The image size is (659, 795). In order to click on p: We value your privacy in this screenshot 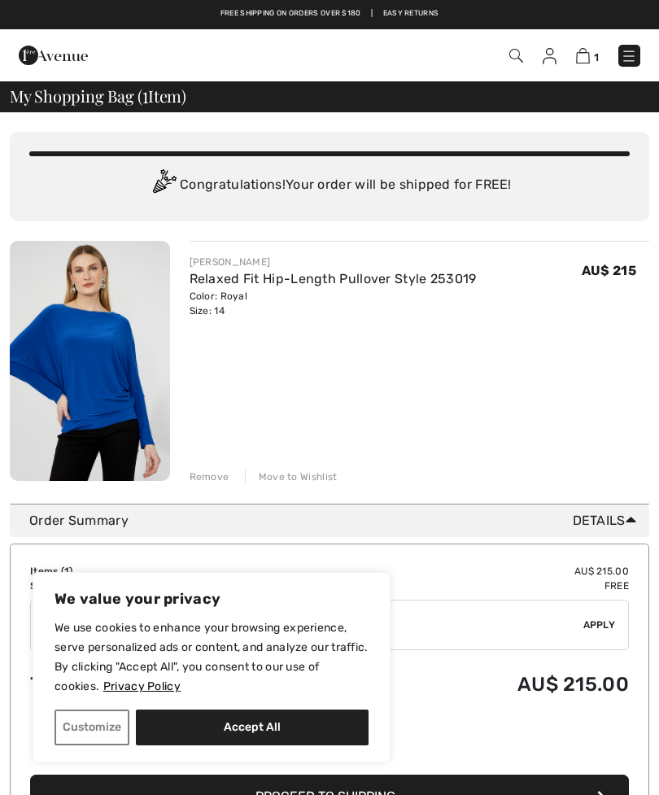, I will do `click(211, 599)`.